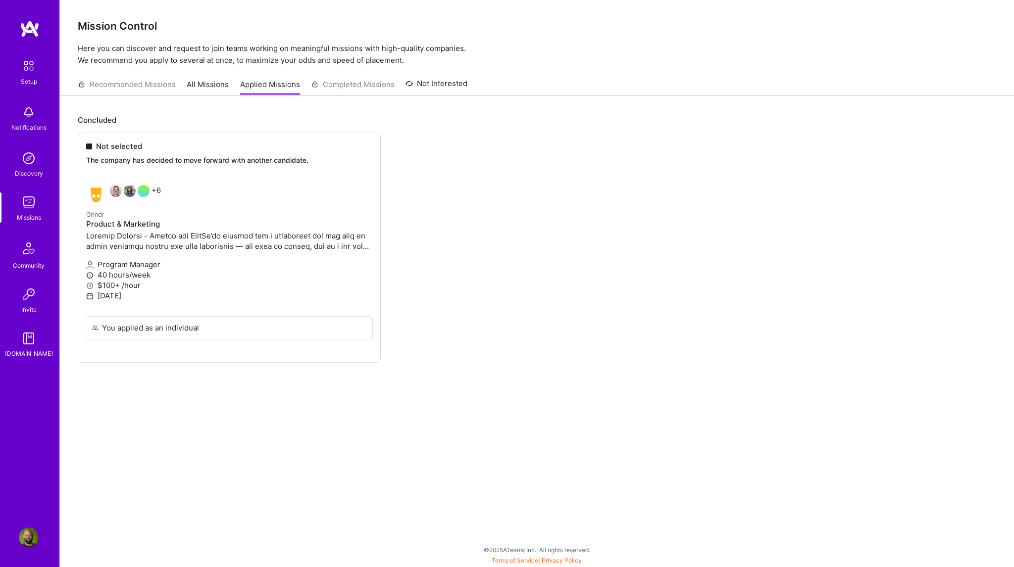 The width and height of the screenshot is (1014, 567). What do you see at coordinates (29, 127) in the screenshot?
I see `div: Notifications` at bounding box center [29, 127].